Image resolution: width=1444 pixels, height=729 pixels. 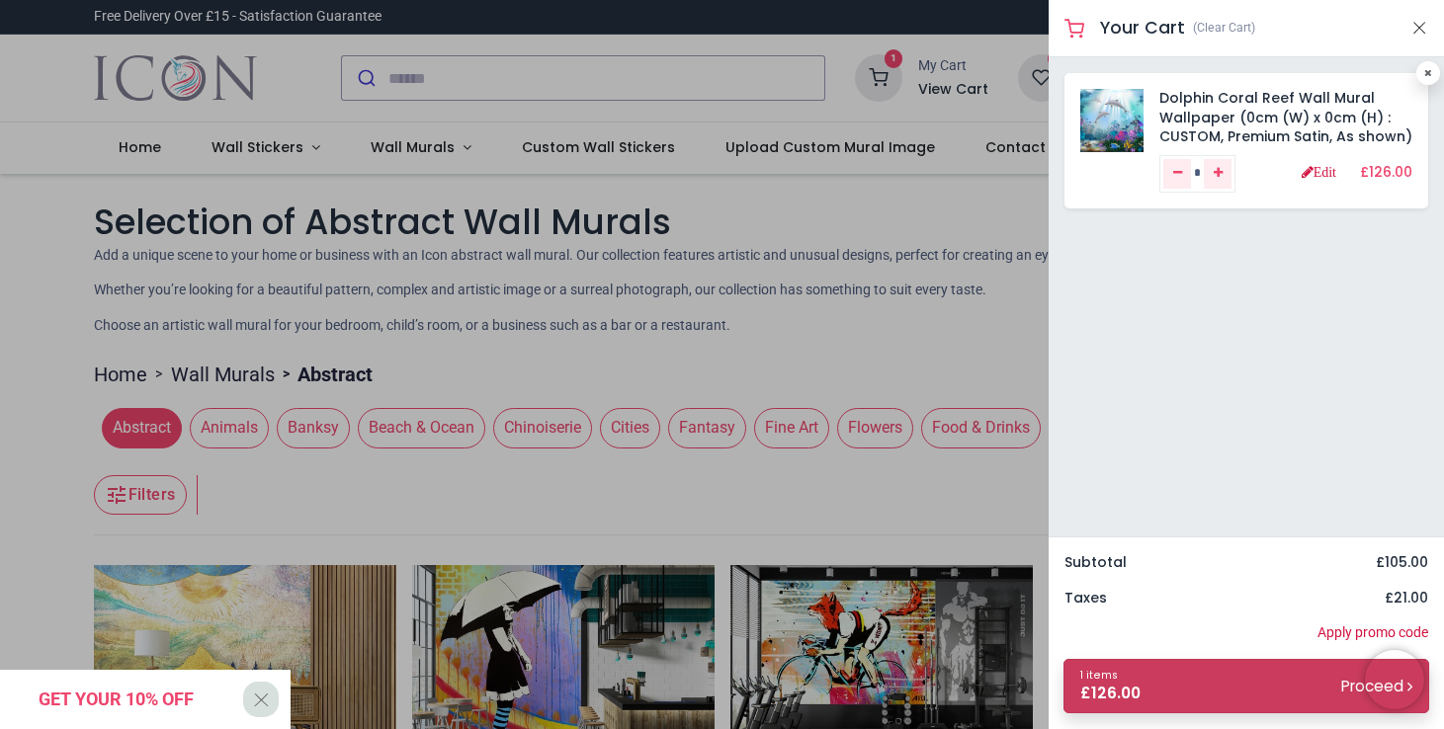 I want to click on img: 5UE2x1bfv4v3zj9QVvbcqKAAAAAElFTkSuQmCC, so click(x=1112, y=121).